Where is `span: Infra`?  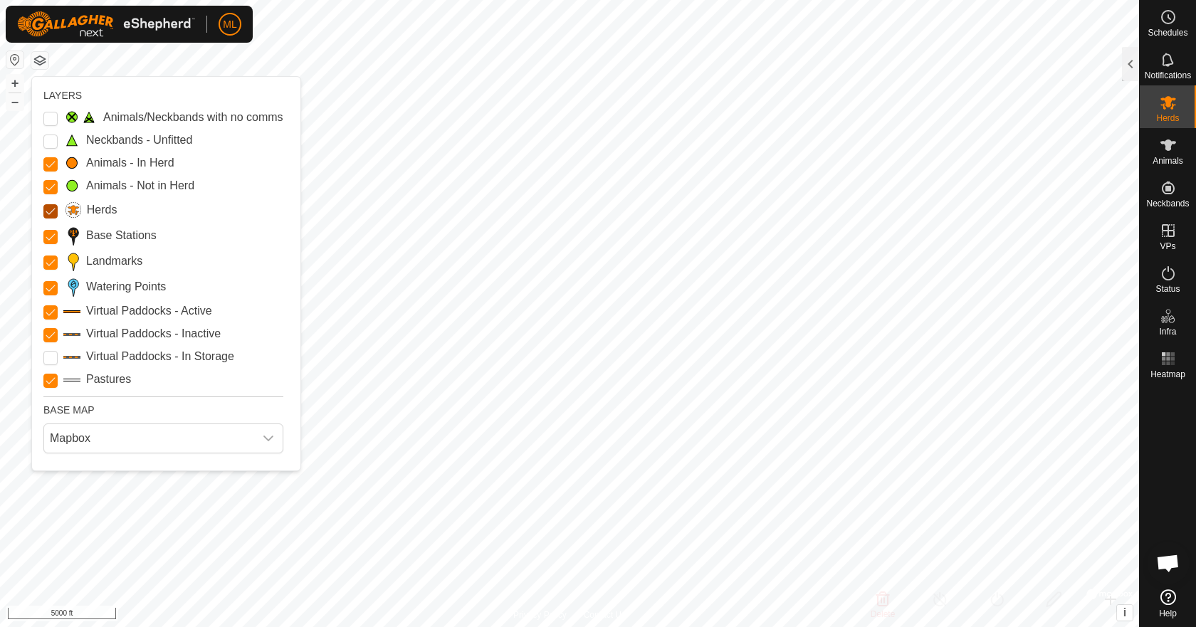 span: Infra is located at coordinates (1167, 332).